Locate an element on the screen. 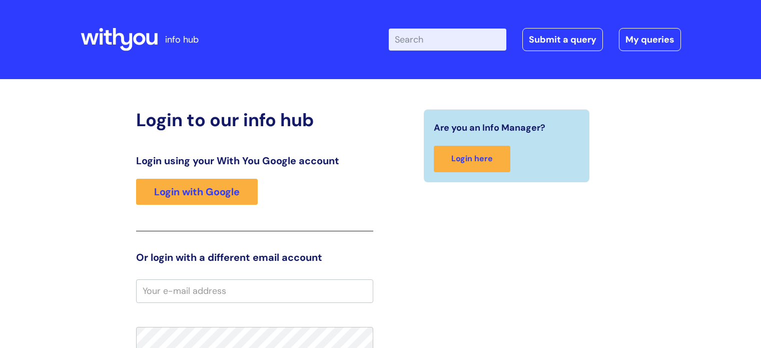  h3: Login using your With You Google account is located at coordinates (255, 161).